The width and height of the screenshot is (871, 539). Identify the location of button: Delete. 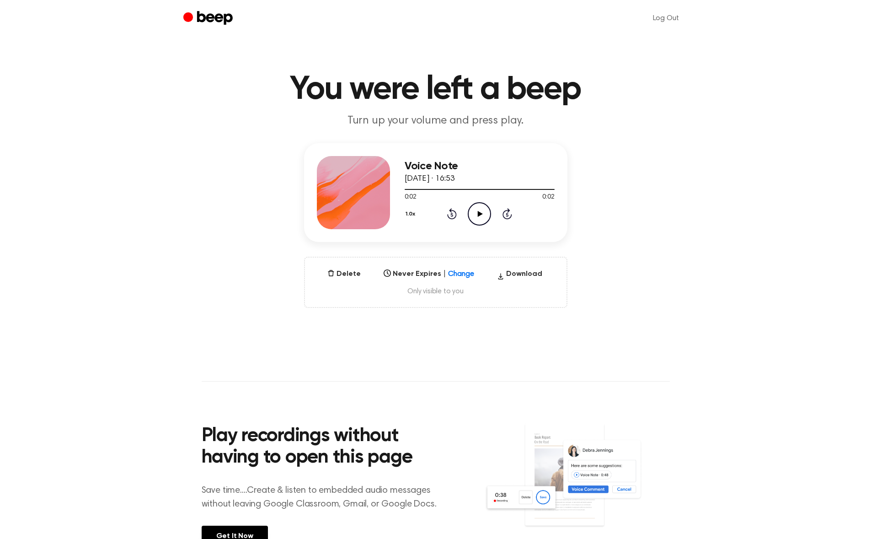
(344, 274).